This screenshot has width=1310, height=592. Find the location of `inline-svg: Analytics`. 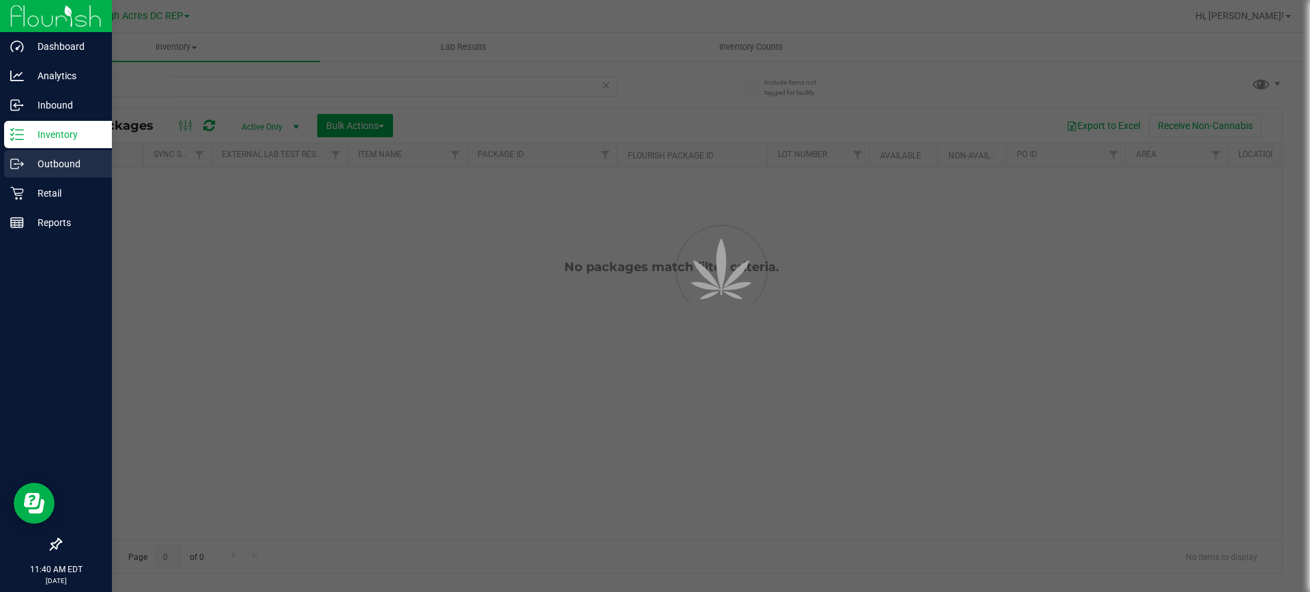

inline-svg: Analytics is located at coordinates (17, 76).